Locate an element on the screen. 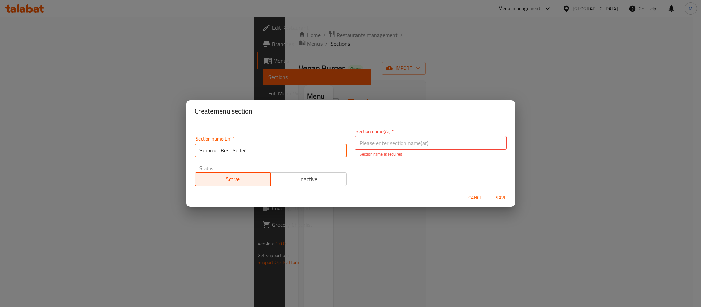  input: Please enter section name(en) is located at coordinates (270, 150).